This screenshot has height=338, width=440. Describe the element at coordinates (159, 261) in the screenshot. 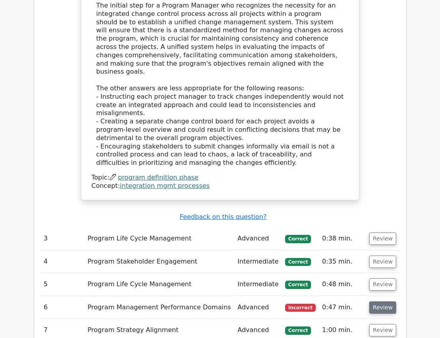

I see `td: Program Stakeholder Engagement` at that location.